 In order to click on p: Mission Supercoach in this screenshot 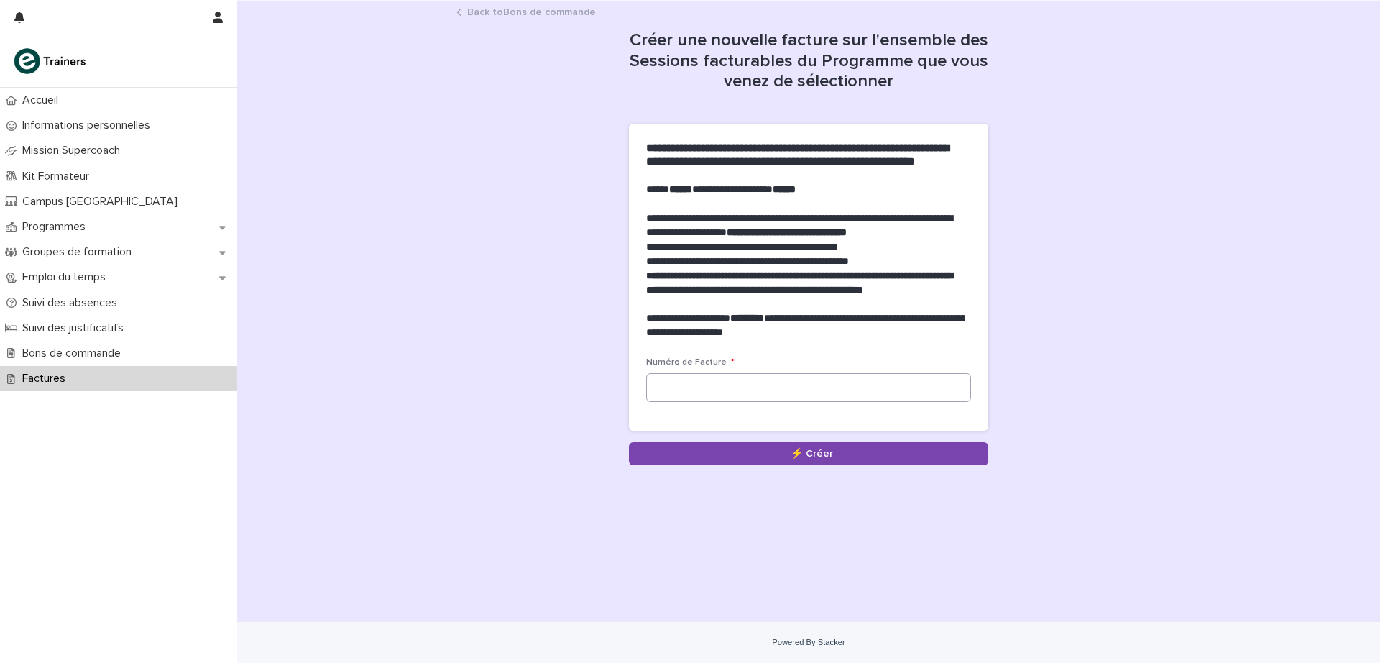, I will do `click(74, 150)`.